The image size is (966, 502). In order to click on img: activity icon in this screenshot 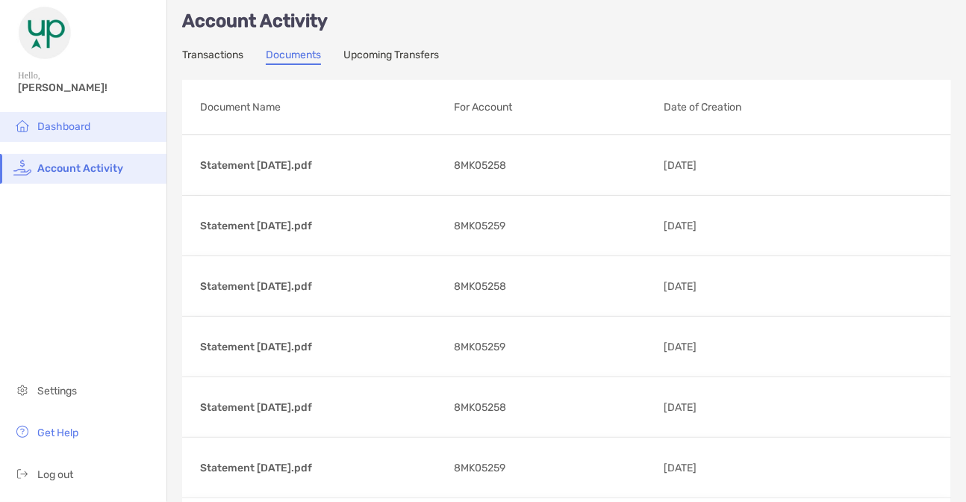, I will do `click(22, 167)`.